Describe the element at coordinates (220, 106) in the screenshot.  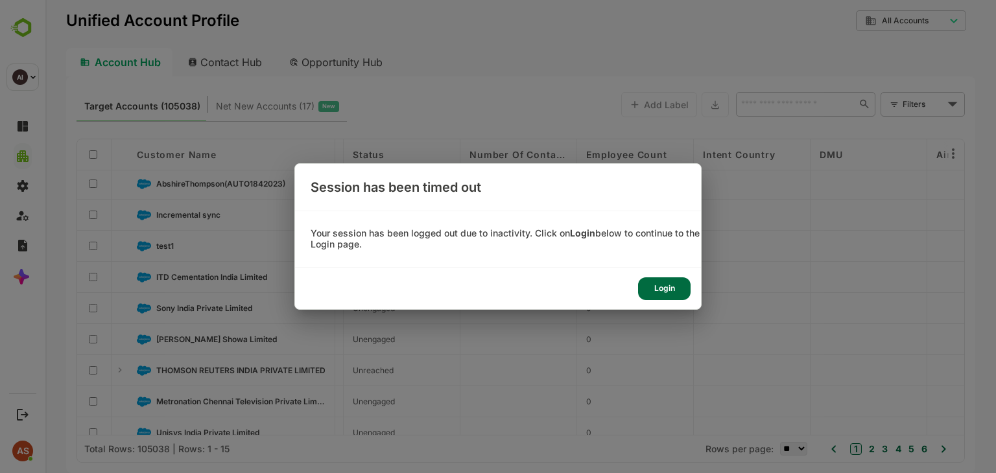
I see `span: Net New Accounts ( 17 )` at that location.